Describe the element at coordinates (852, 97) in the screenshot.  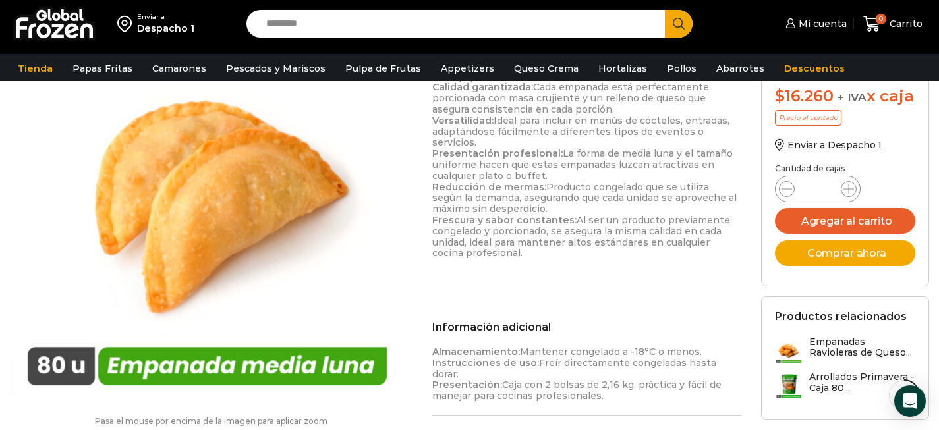
I see `span: + IVA` at that location.